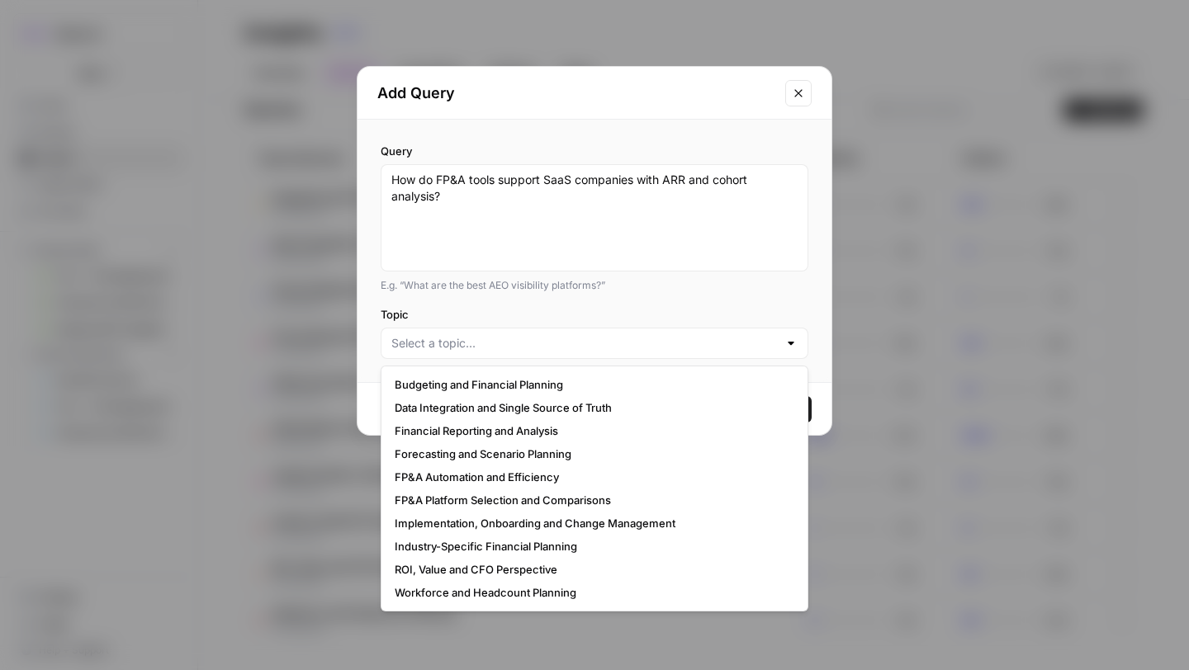 The width and height of the screenshot is (1189, 670). What do you see at coordinates (591, 408) in the screenshot?
I see `span: Data Integration and Single Source of Truth` at bounding box center [591, 408].